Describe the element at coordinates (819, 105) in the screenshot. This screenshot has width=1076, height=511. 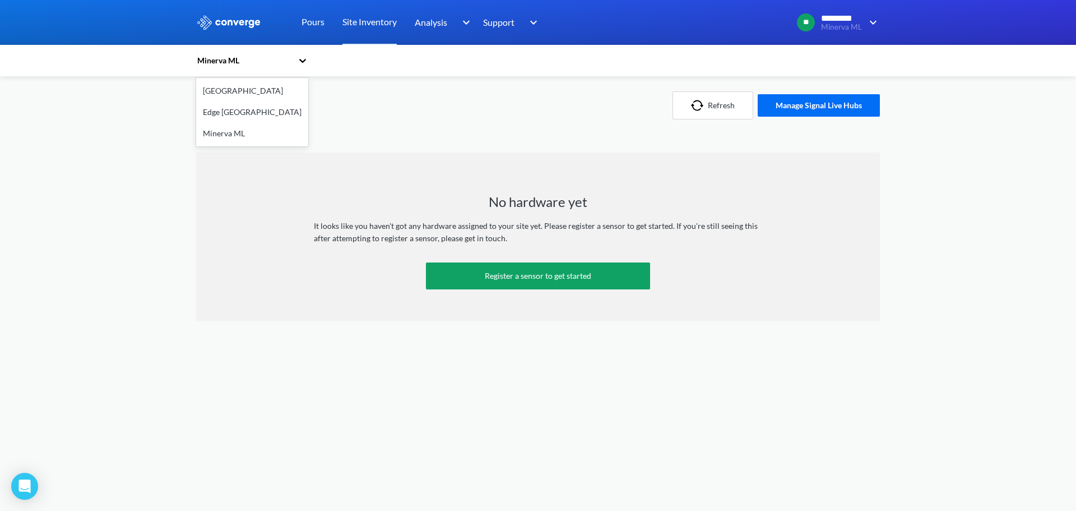
I see `button: Manage Signal Live Hubs` at that location.